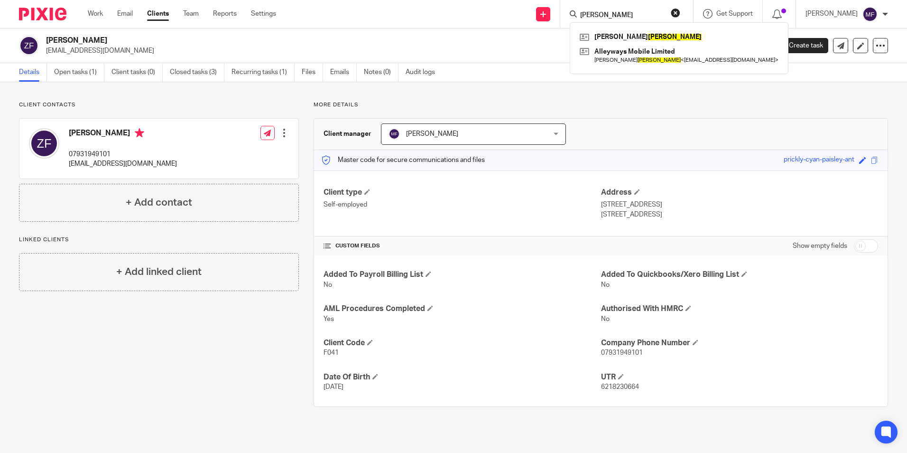 The width and height of the screenshot is (907, 453). I want to click on span: 6218230664, so click(620, 387).